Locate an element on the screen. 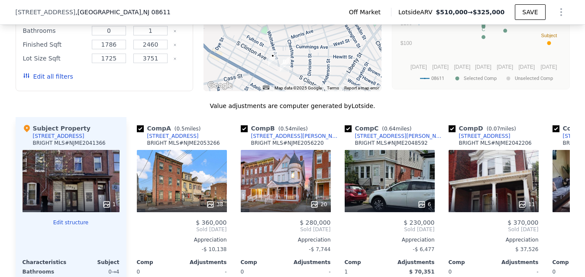  text: Selected Comp is located at coordinates (480, 78).